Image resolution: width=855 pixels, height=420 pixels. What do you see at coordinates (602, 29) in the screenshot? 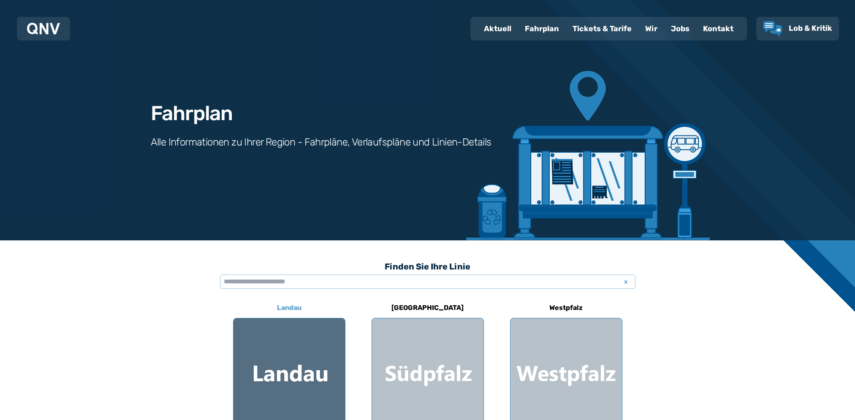
I see `div: Tickets & Tarife` at bounding box center [602, 29].